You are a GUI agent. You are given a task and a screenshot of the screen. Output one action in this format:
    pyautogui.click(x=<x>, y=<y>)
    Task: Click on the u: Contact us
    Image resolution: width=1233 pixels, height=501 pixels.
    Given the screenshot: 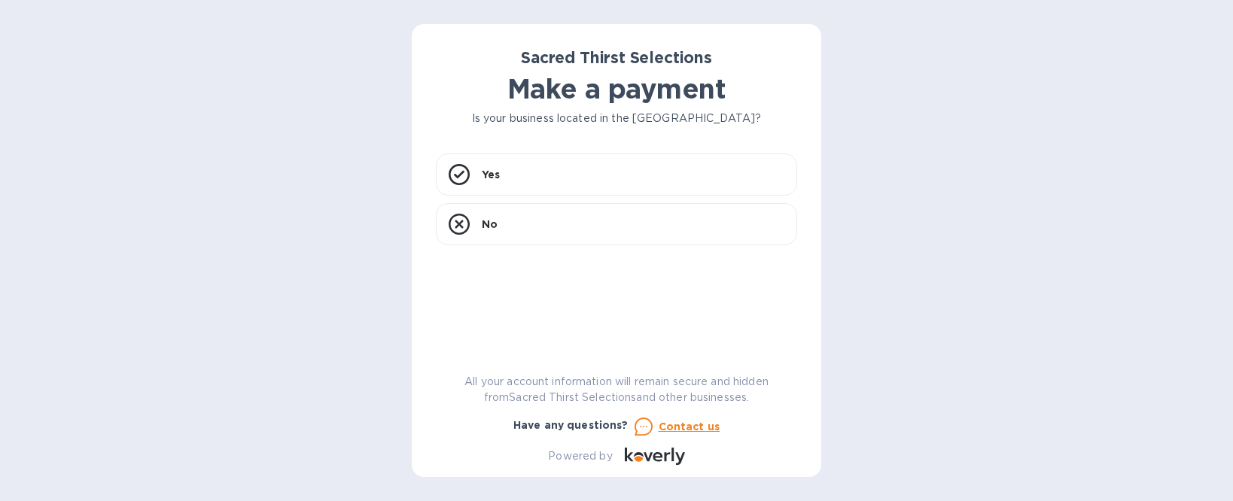 What is the action you would take?
    pyautogui.click(x=689, y=427)
    